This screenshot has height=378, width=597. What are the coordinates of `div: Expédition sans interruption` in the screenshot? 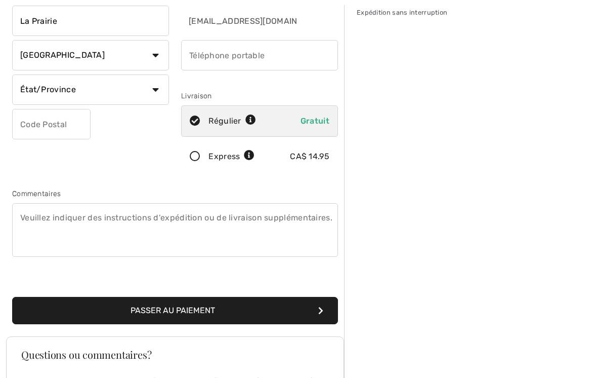 It's located at (433, 12).